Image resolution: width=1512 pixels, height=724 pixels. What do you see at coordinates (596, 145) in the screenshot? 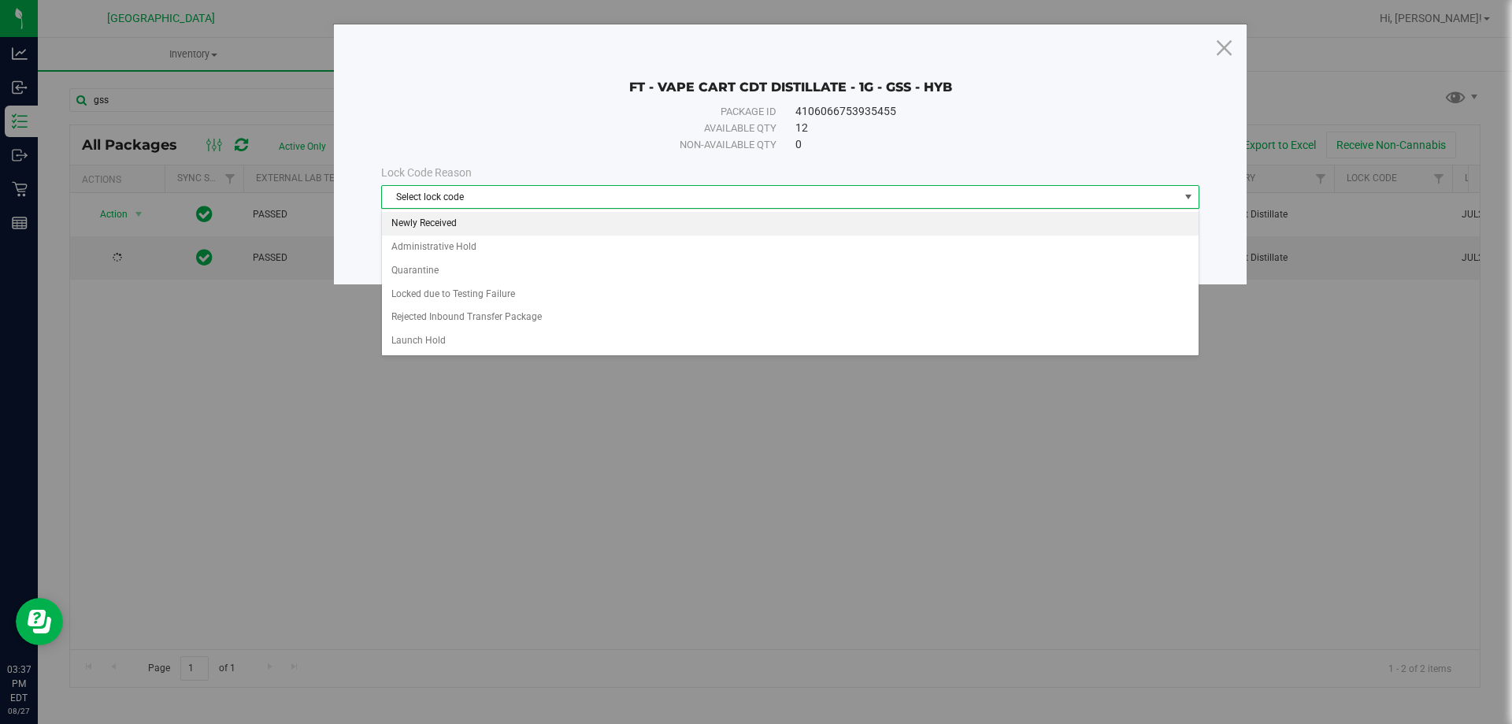
I see `div: Non-available qty` at bounding box center [596, 145].